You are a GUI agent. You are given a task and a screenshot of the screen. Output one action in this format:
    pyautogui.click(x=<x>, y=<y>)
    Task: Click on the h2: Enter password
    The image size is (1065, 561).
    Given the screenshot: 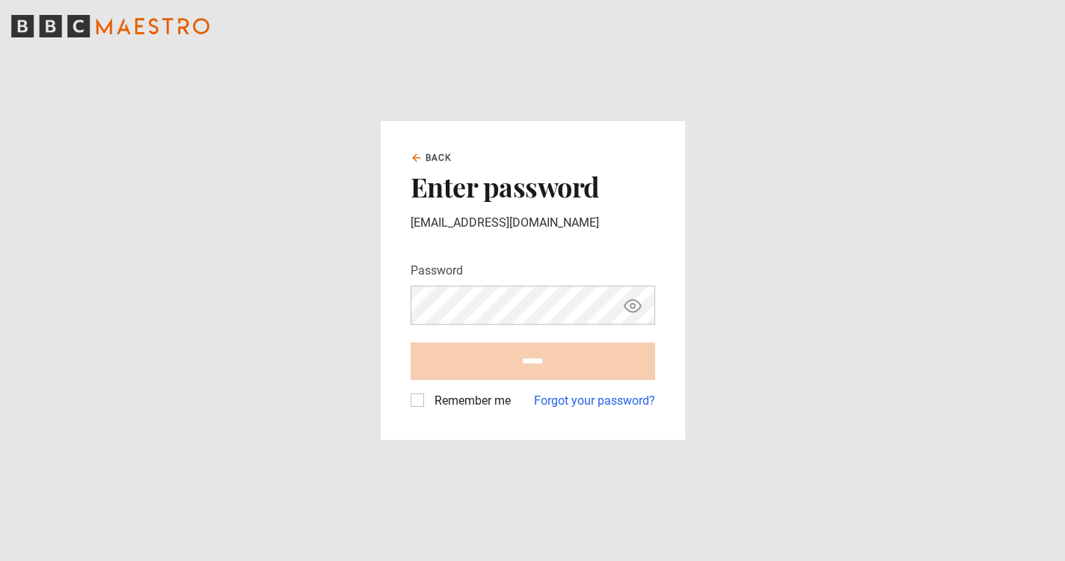 What is the action you would take?
    pyautogui.click(x=532, y=186)
    